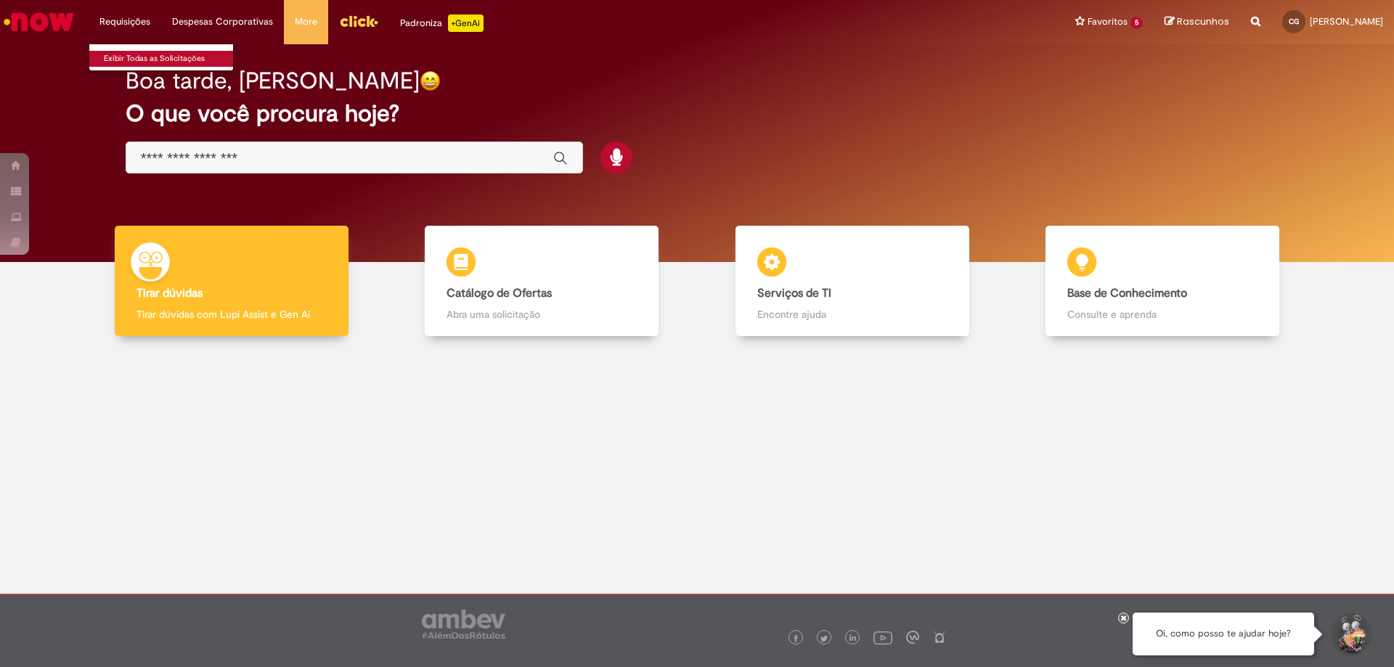  I want to click on a: Serviços de TI Encontre ajuda, so click(852, 281).